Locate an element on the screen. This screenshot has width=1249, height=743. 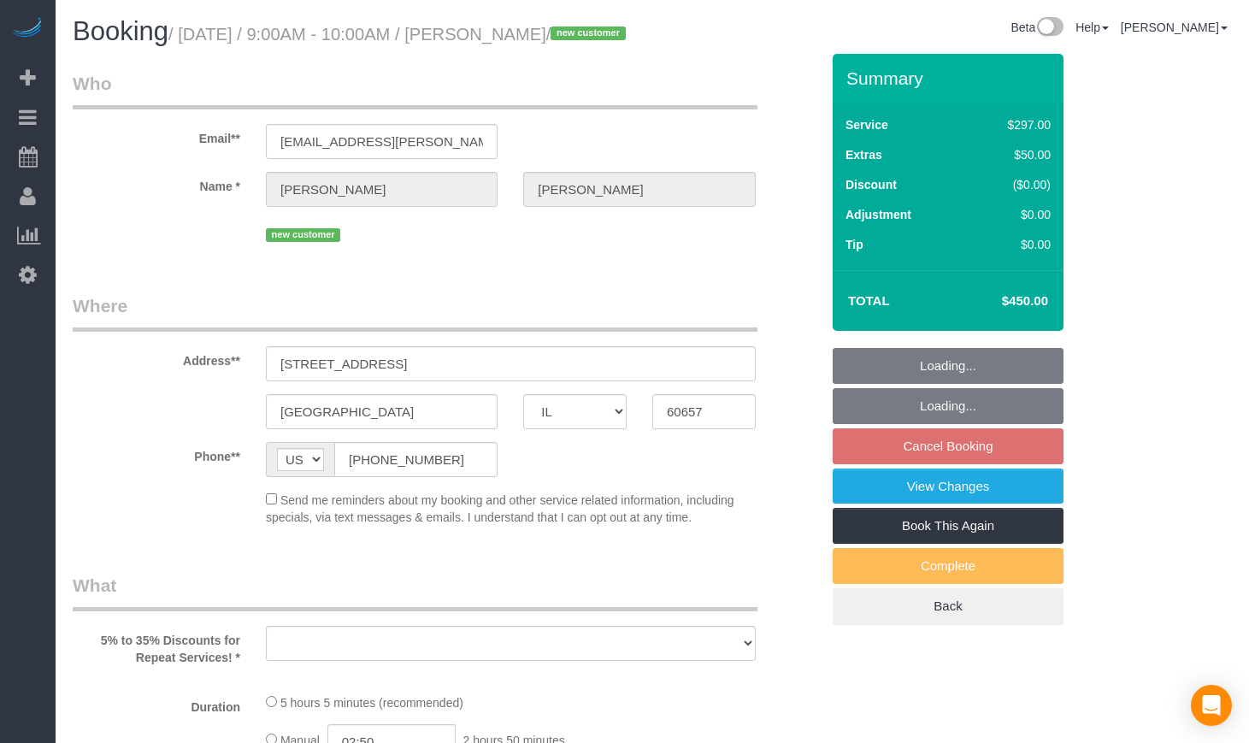
legend: Where is located at coordinates (415, 312).